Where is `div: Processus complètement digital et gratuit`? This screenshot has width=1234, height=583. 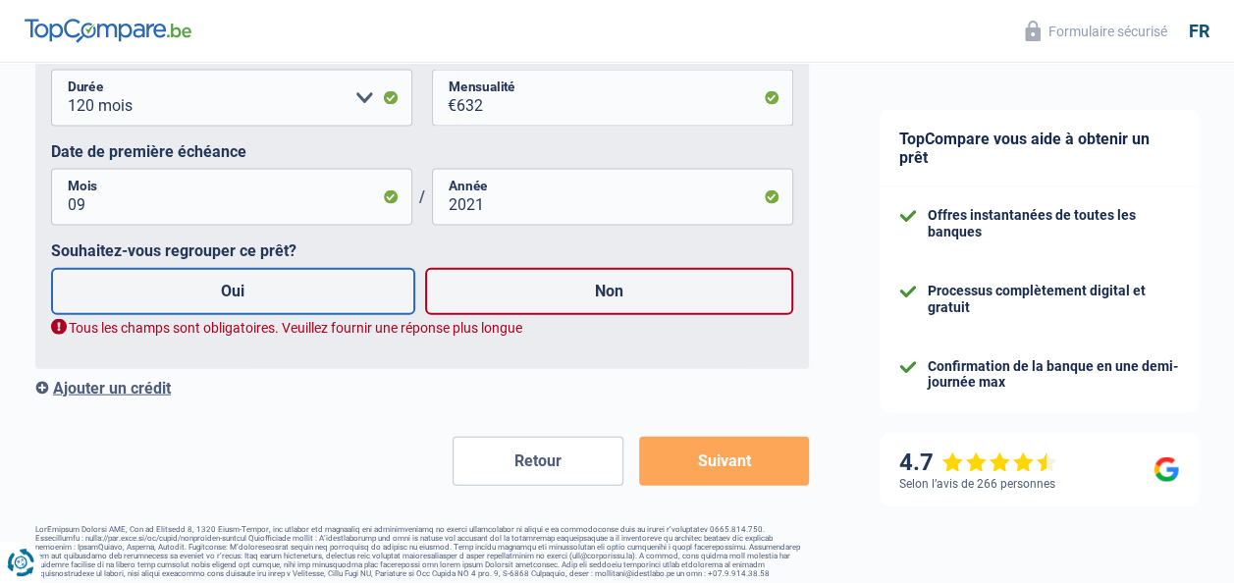 div: Processus complètement digital et gratuit is located at coordinates (1053, 299).